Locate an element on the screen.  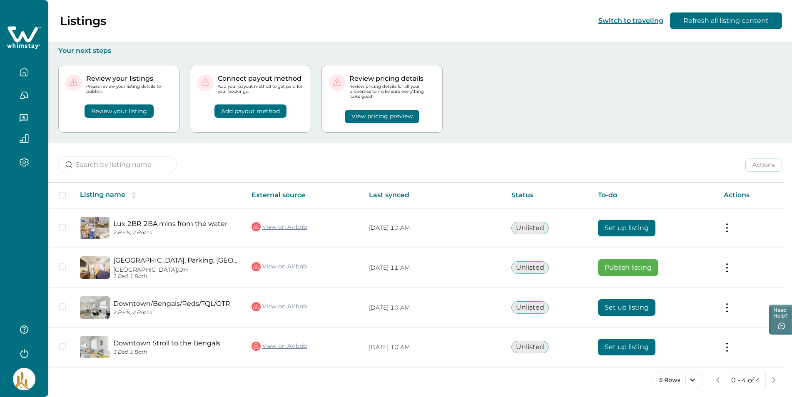
button: Refresh all listing content is located at coordinates (726, 21).